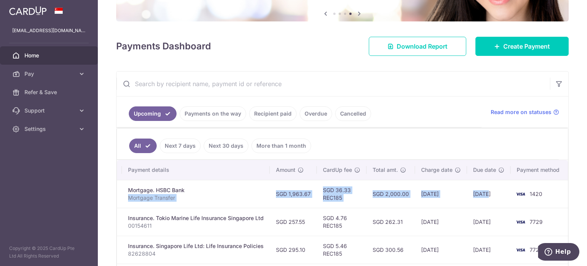 The width and height of the screenshot is (587, 266). Describe the element at coordinates (521, 112) in the screenshot. I see `span: Read more on statuses` at that location.